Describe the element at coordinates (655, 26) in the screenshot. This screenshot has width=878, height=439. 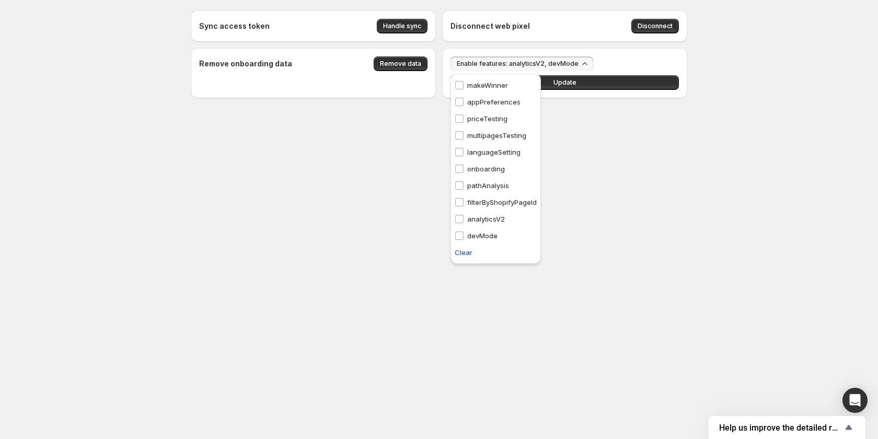
I see `button: Disconnect` at that location.